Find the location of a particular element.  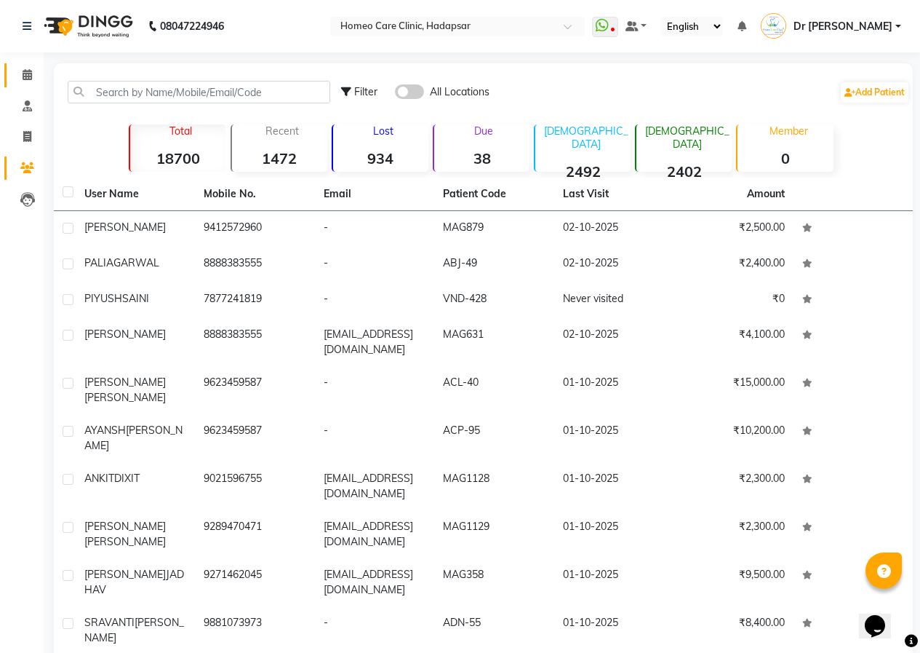

b: 08047224946 is located at coordinates (192, 26).